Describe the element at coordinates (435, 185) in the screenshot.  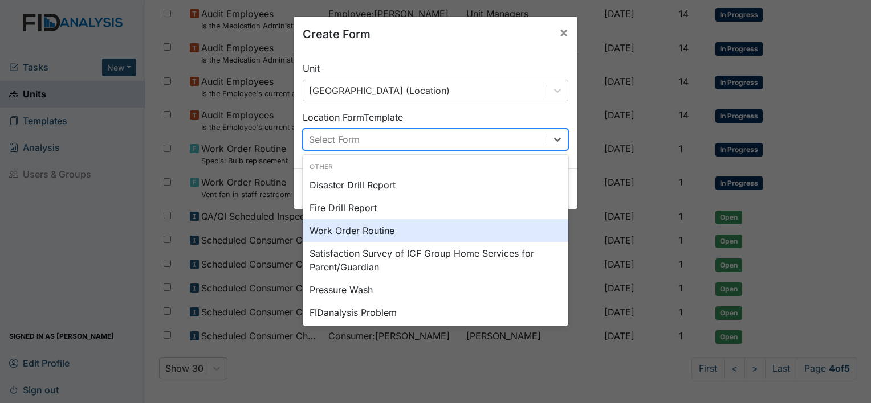
I see `div: Disaster Drill Report` at that location.